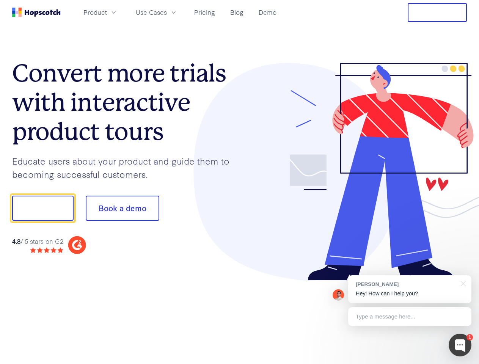 Image resolution: width=479 pixels, height=364 pixels. What do you see at coordinates (157, 12) in the screenshot?
I see `button: Use Cases` at bounding box center [157, 12].